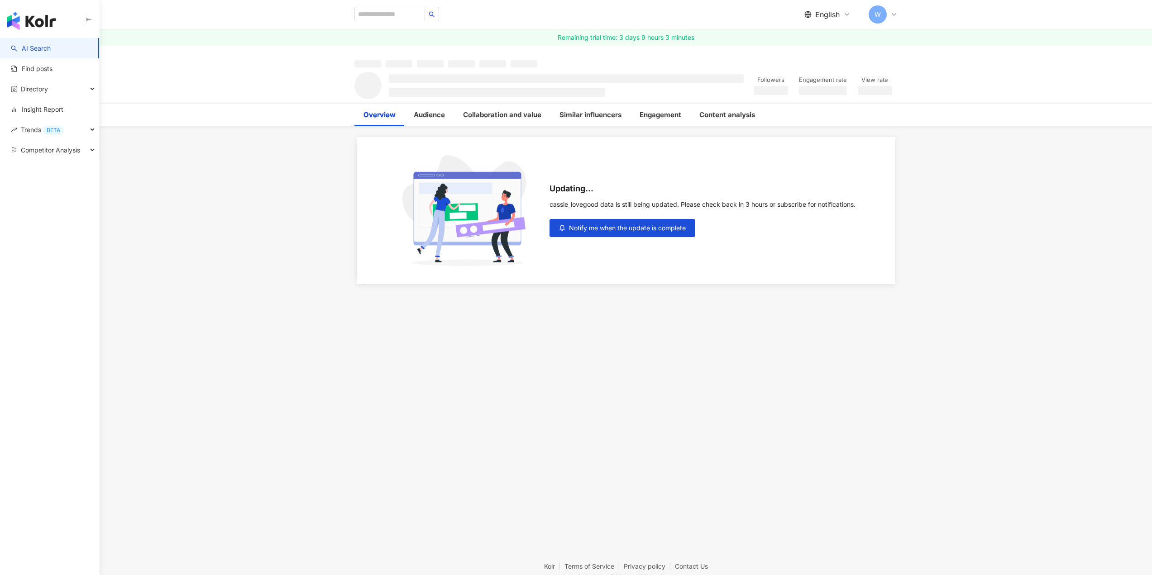  What do you see at coordinates (31, 21) in the screenshot?
I see `img: logo` at bounding box center [31, 21].